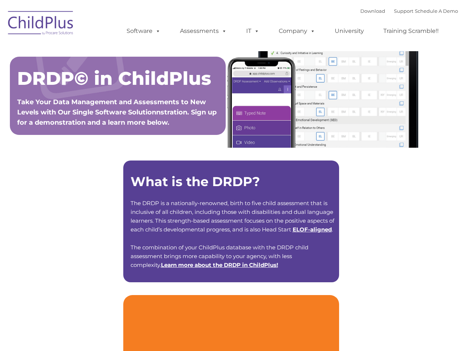 The image size is (462, 351). What do you see at coordinates (114, 78) in the screenshot?
I see `span: DRDP© in ChildPlus` at bounding box center [114, 78].